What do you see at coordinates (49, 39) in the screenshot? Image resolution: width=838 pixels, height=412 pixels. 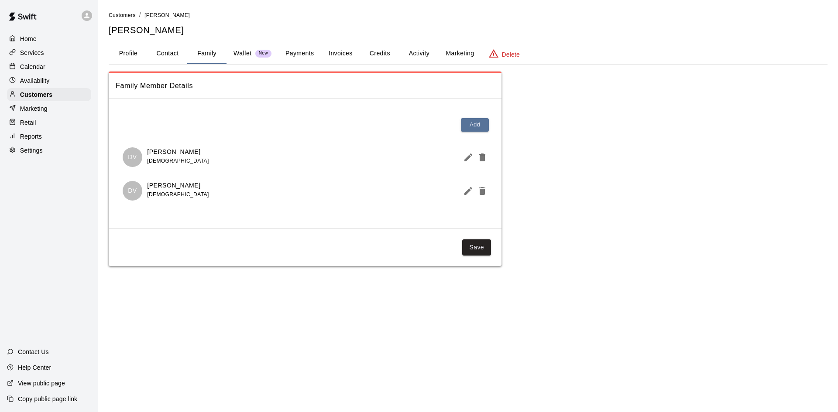 I see `a: Home` at bounding box center [49, 39].